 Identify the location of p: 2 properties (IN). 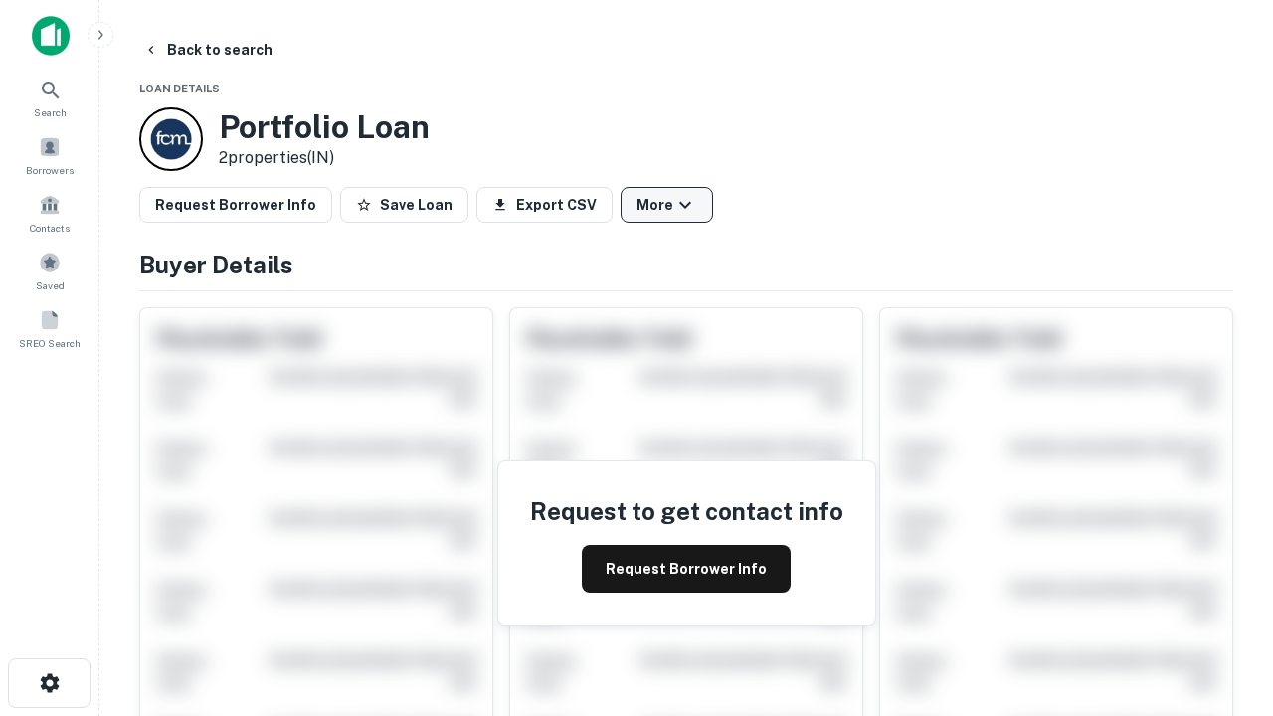
(324, 158).